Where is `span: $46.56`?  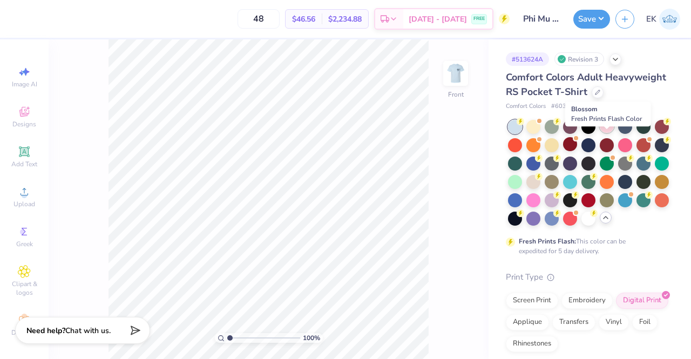 span: $46.56 is located at coordinates (304, 19).